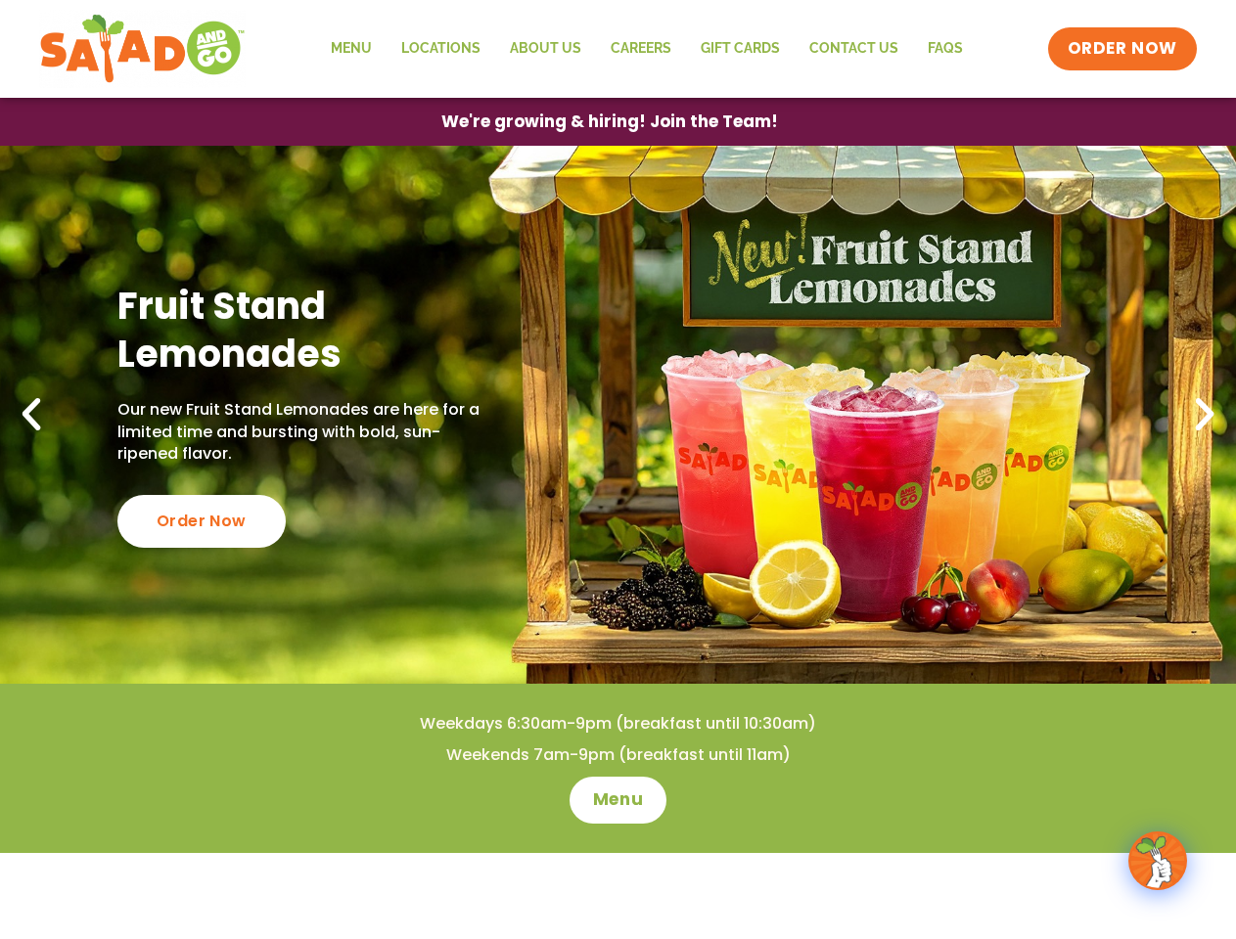 The width and height of the screenshot is (1236, 939). Describe the element at coordinates (853, 49) in the screenshot. I see `a: Contact Us` at that location.